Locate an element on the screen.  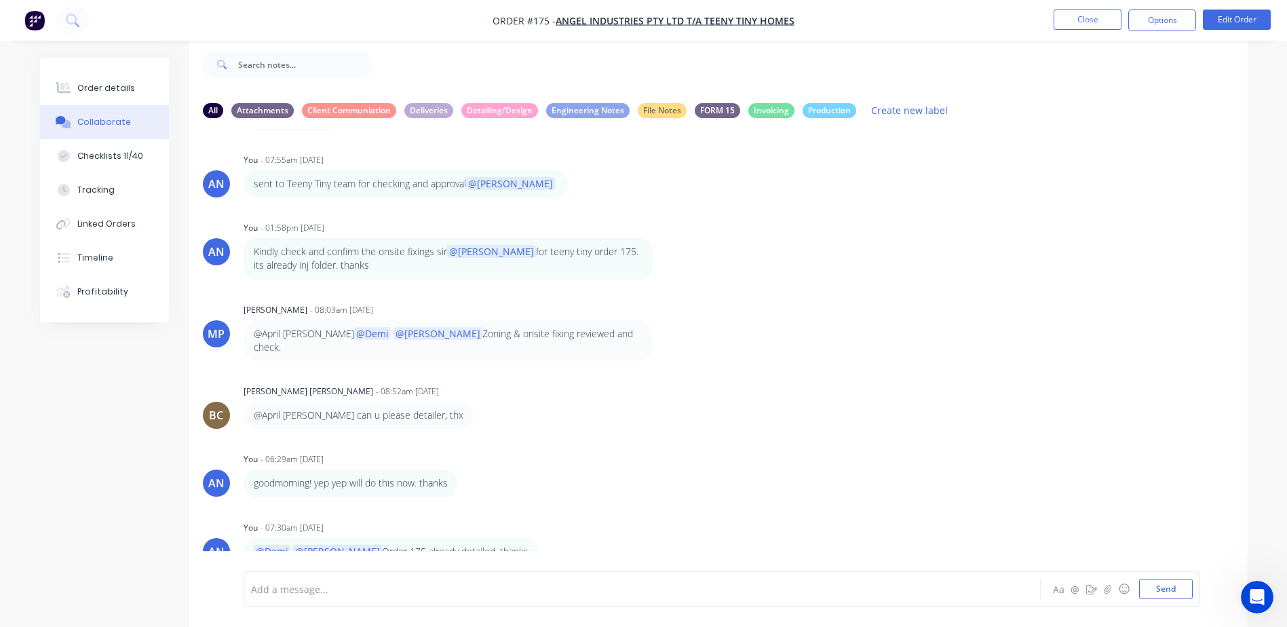
p: Kindly check and confirm the onsite fixings sir for teeny tiny order 175. its already inj folder.... is located at coordinates (448, 258).